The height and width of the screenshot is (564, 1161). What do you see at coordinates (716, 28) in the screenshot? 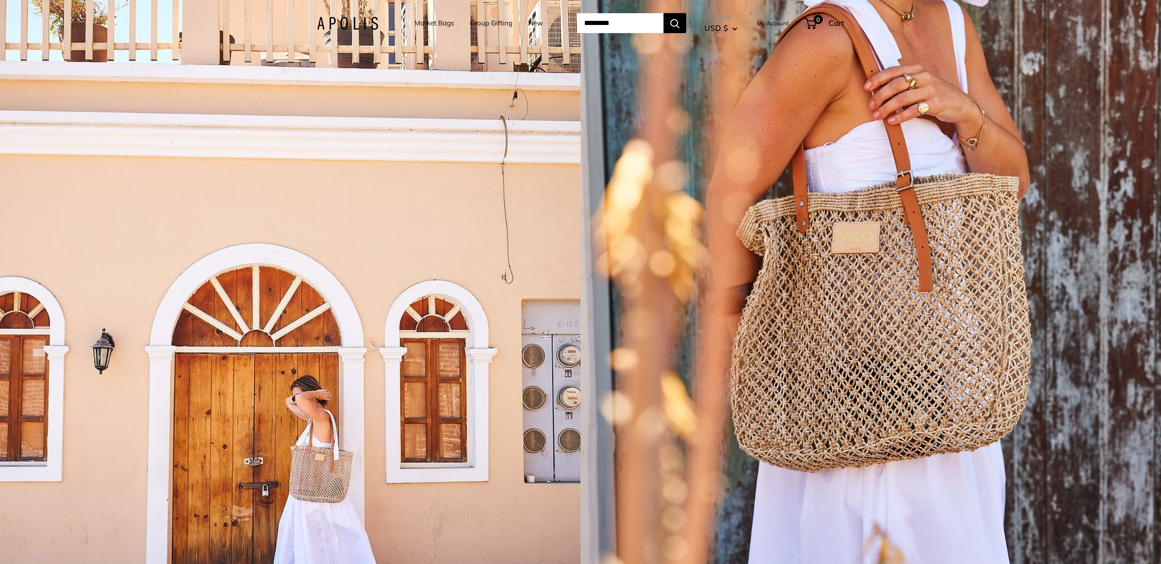
I see `span: USD $` at bounding box center [716, 28].